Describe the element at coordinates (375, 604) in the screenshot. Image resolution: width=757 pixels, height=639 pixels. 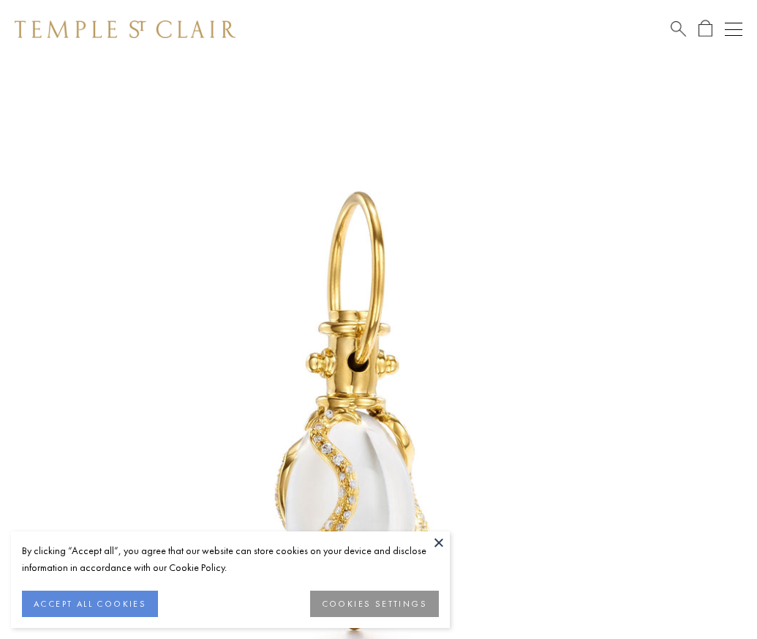
I see `button: COOKIES SETTINGS` at that location.